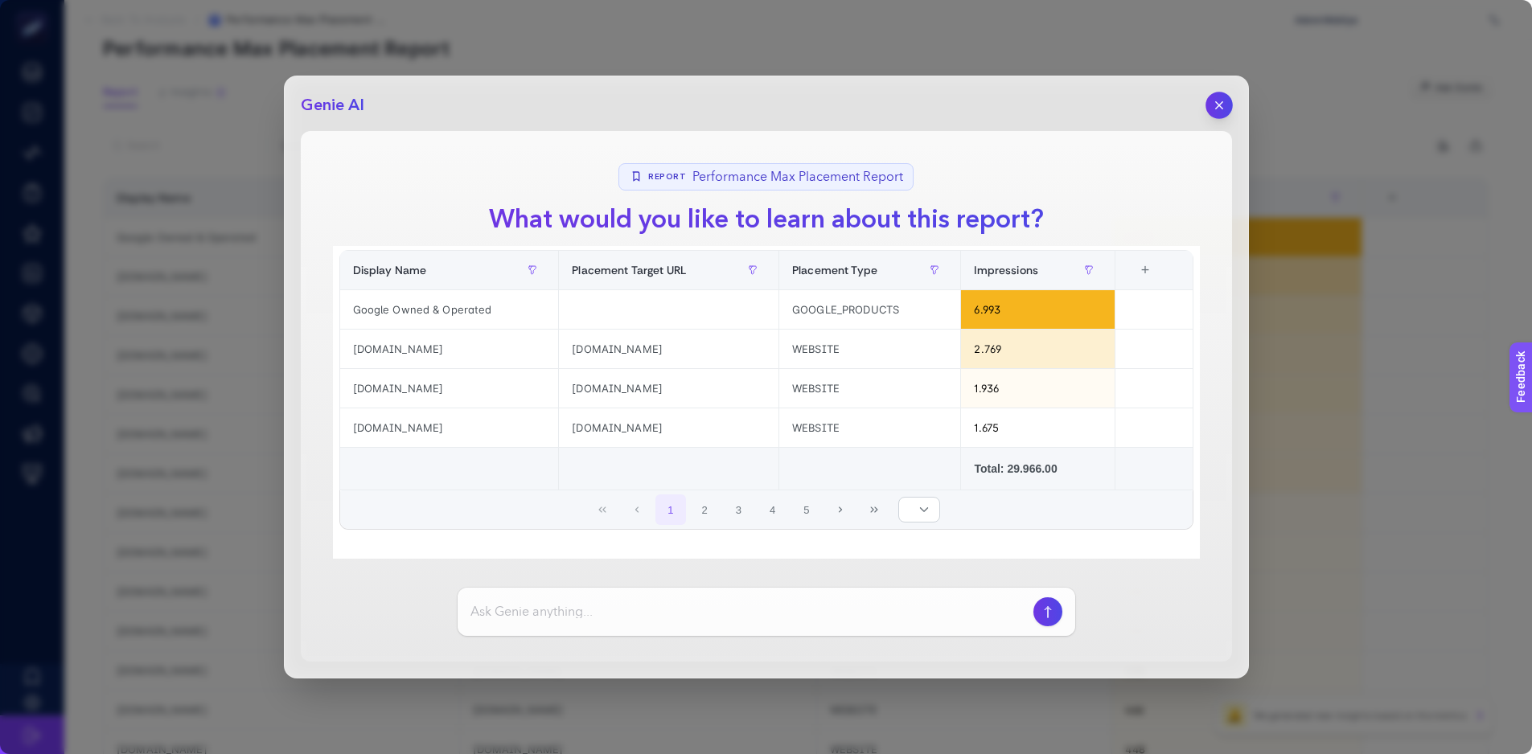 This screenshot has width=1532, height=754. I want to click on div: Google Owned & Operated, so click(449, 310).